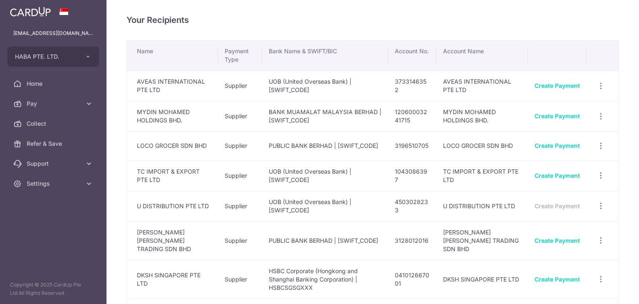 The height and width of the screenshot is (304, 639). I want to click on span: Settings, so click(54, 183).